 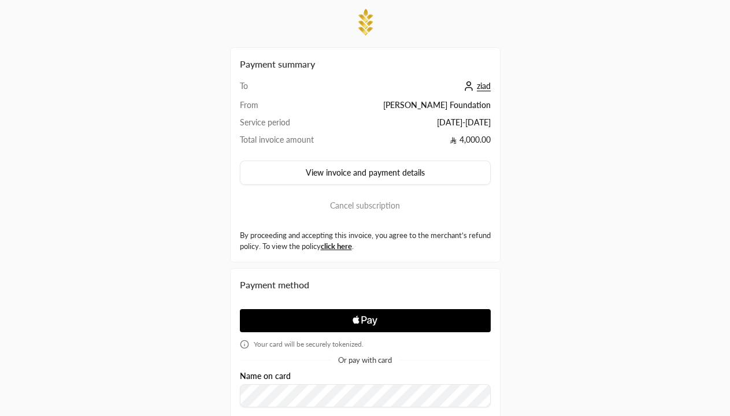 I want to click on td: 4,000.00, so click(x=415, y=143).